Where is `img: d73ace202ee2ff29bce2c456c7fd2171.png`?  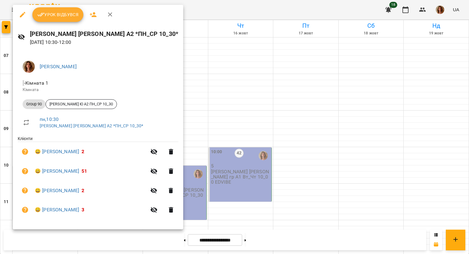
img: d73ace202ee2ff29bce2c456c7fd2171.png is located at coordinates (29, 67).